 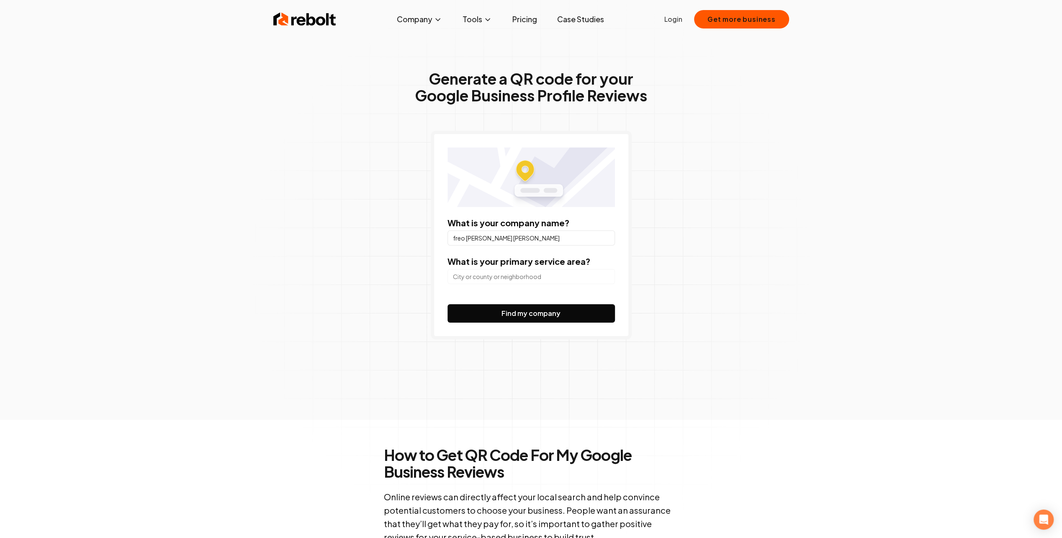 I want to click on img: Location map, so click(x=531, y=177).